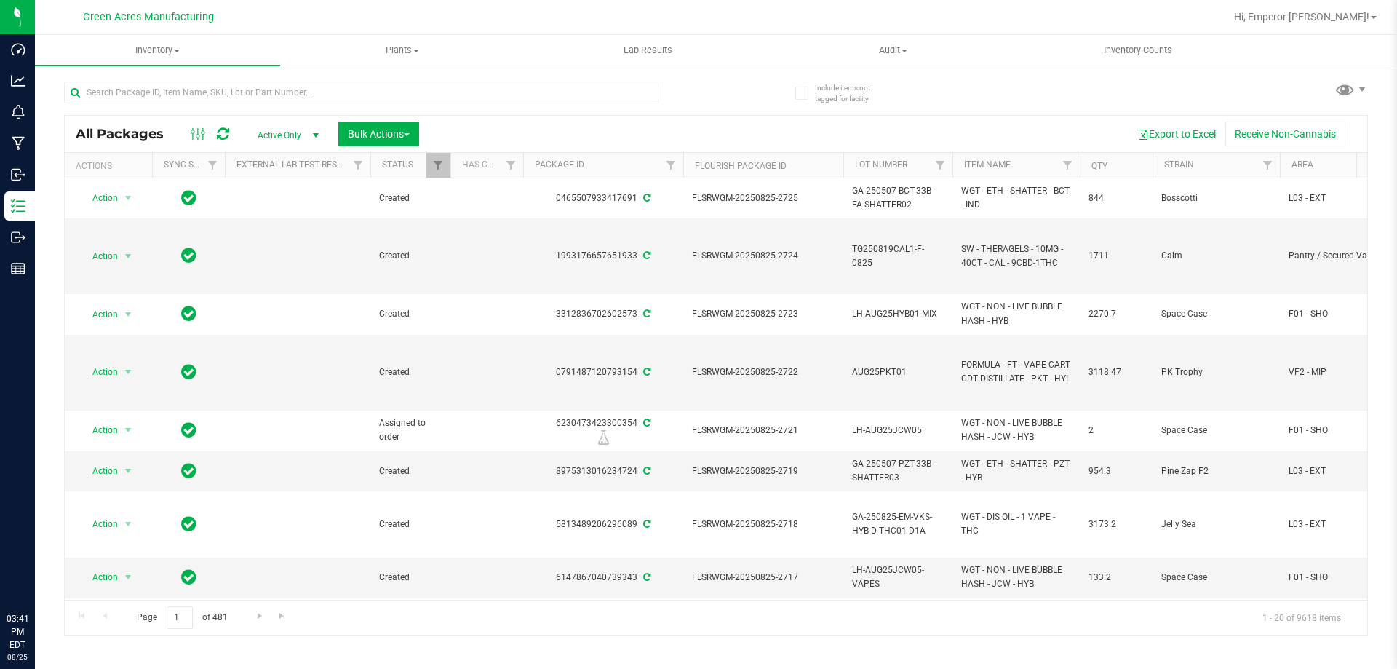 Image resolution: width=1397 pixels, height=669 pixels. I want to click on span: Space Case, so click(1216, 577).